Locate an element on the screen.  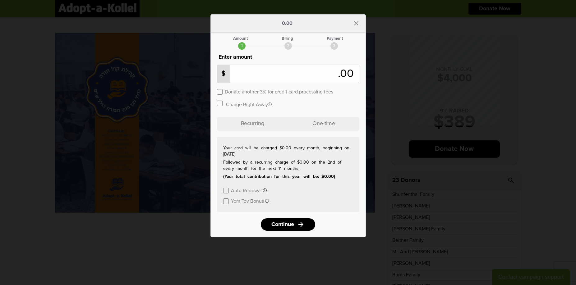
p: Recurring is located at coordinates (252, 124).